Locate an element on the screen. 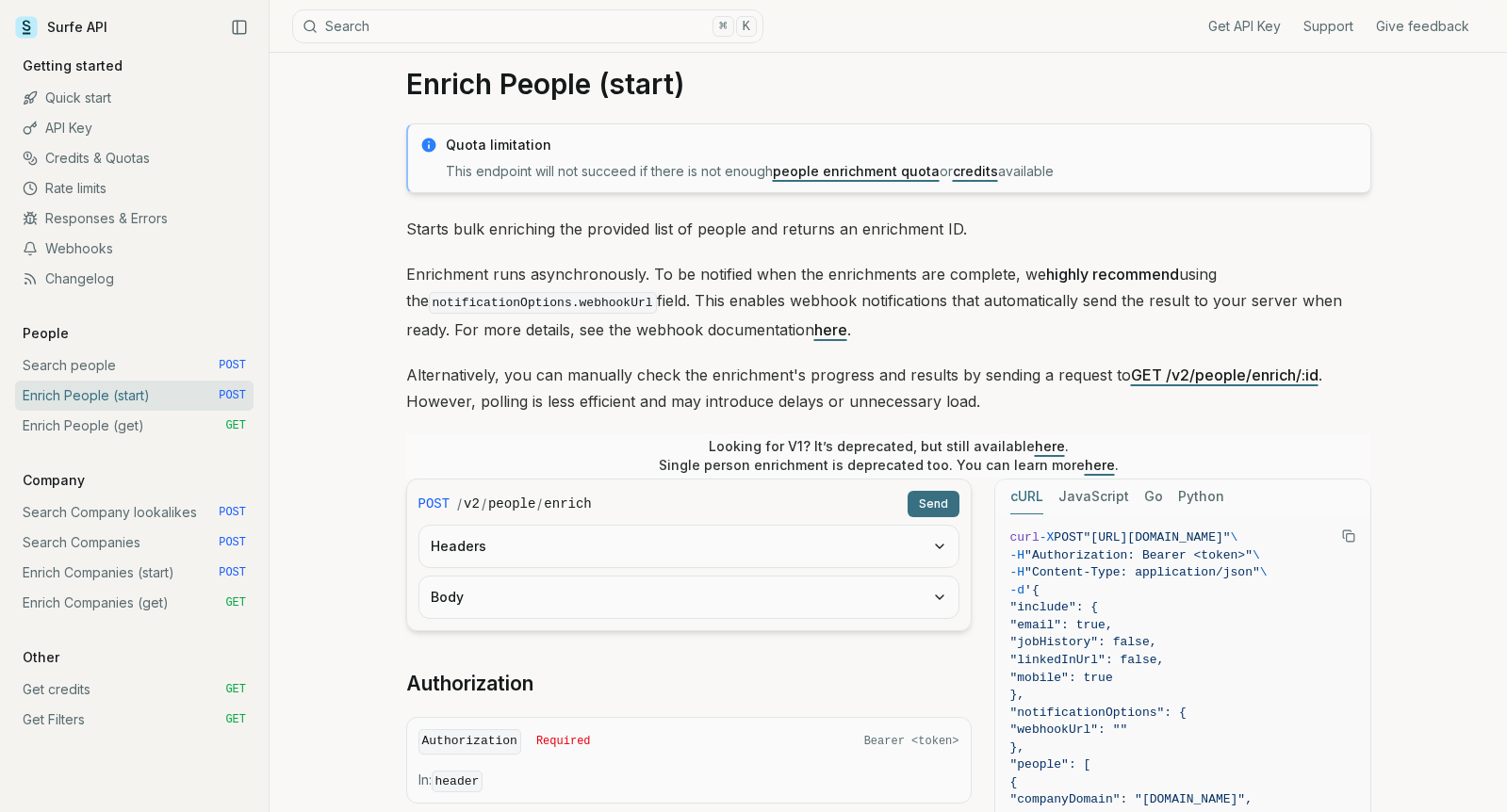 This screenshot has width=1507, height=812. a: Authorization is located at coordinates (470, 684).